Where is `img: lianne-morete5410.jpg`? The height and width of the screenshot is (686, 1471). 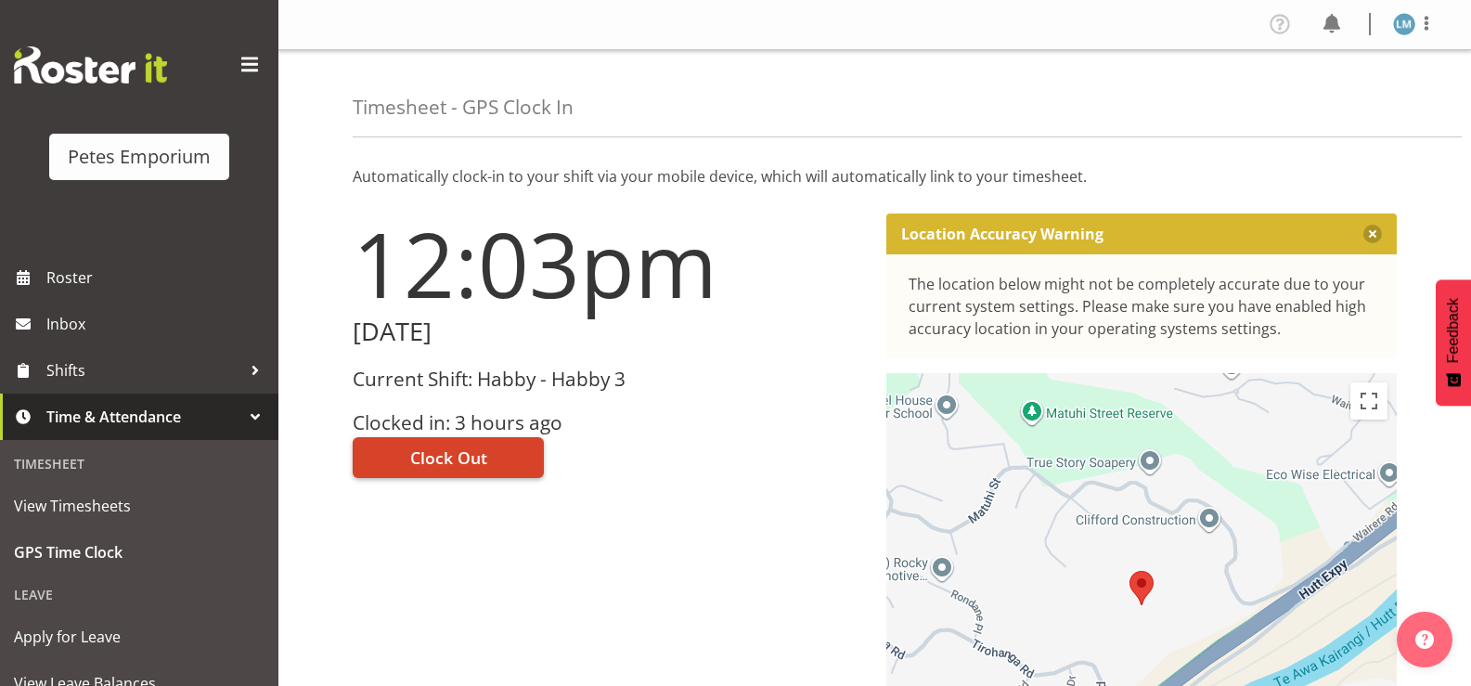
img: lianne-morete5410.jpg is located at coordinates (1404, 24).